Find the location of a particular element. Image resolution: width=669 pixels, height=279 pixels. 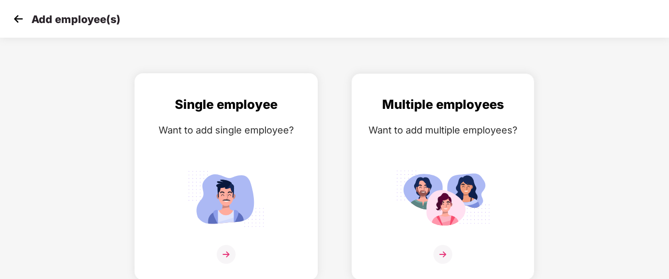

img: svg+xml;base64,PHN2ZyB4bWxucz0iaHR0cDovL3d3dy53My5vcmcvMjAwMC9zdmciIGlkPSJTaW5nbGVfZW1wbG95ZWUiIH... is located at coordinates (226, 198).